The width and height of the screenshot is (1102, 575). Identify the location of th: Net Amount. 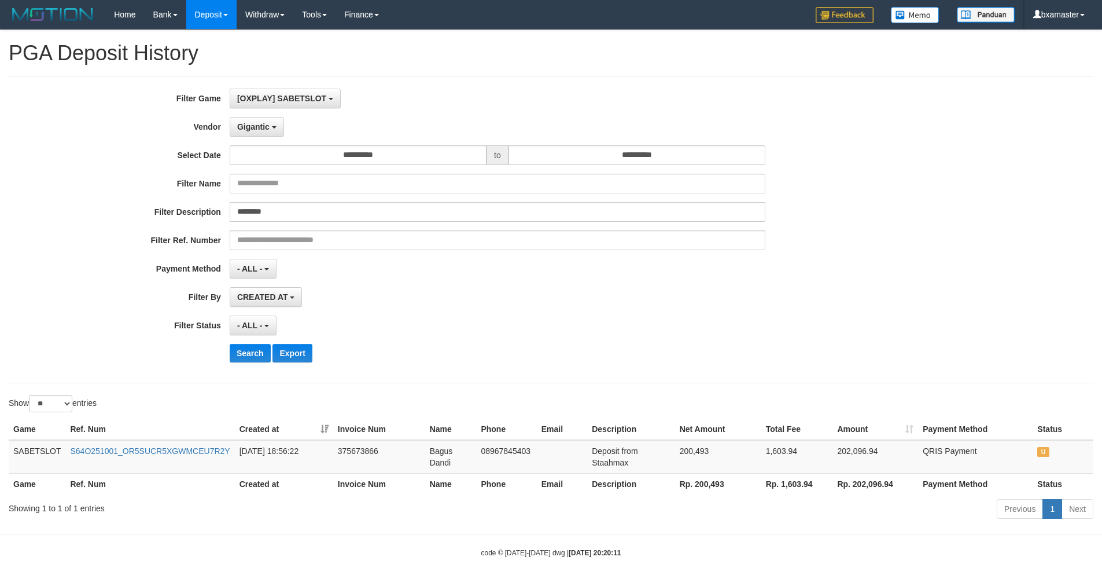
(718, 429).